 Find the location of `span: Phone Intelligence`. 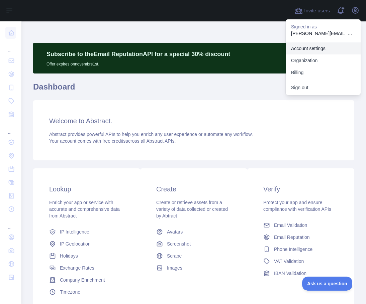

span: Phone Intelligence is located at coordinates (293, 249).